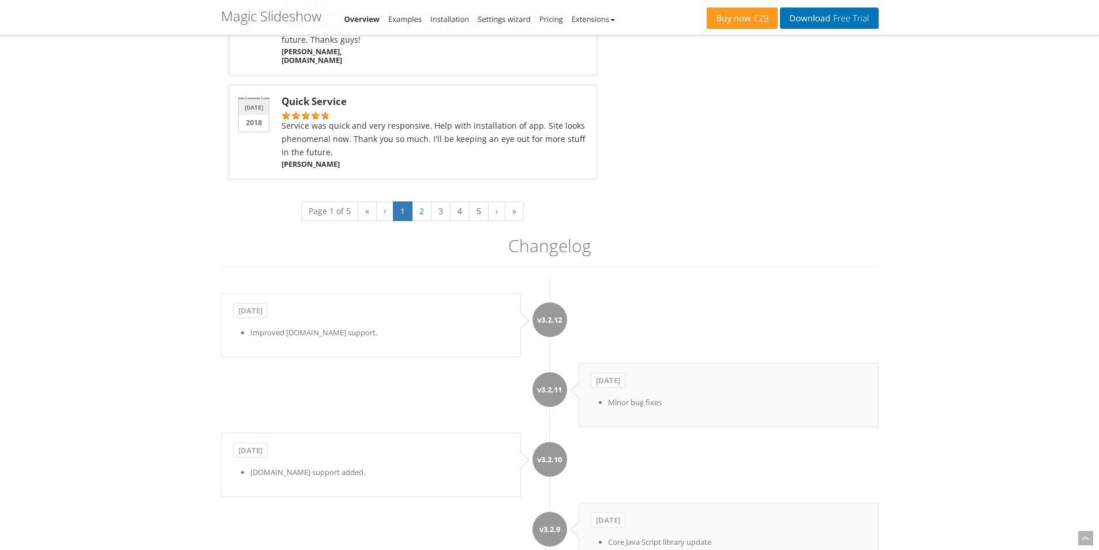 The image size is (1099, 550). What do you see at coordinates (362, 19) in the screenshot?
I see `a: Overview` at bounding box center [362, 19].